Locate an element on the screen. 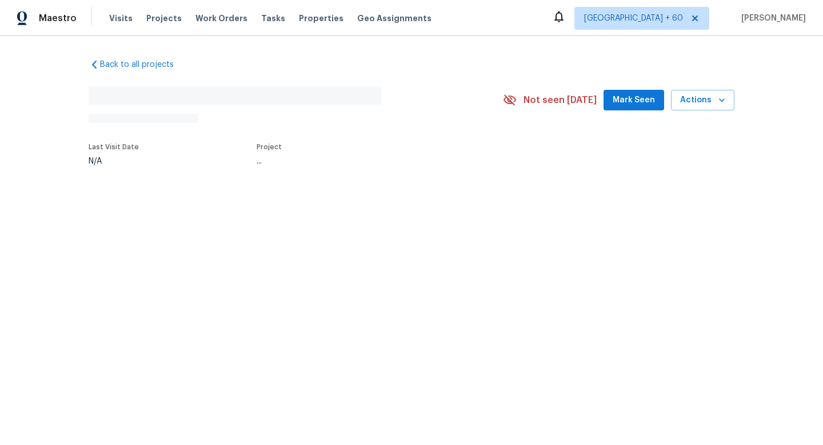 This screenshot has height=445, width=823. span: Maestro is located at coordinates (58, 18).